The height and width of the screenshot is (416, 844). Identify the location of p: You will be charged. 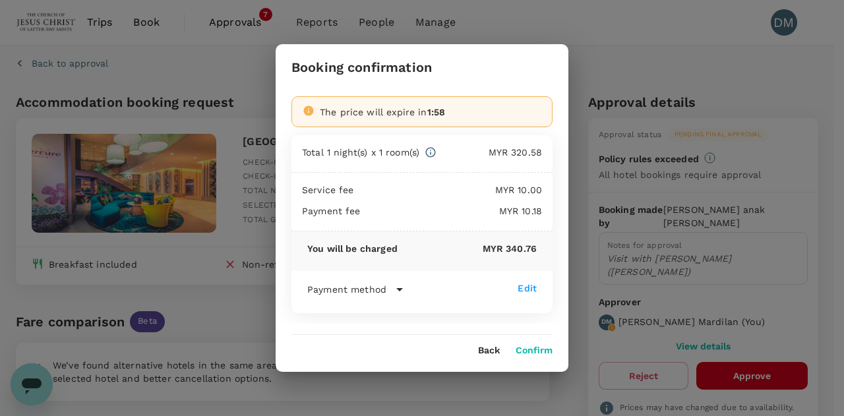
(352, 249).